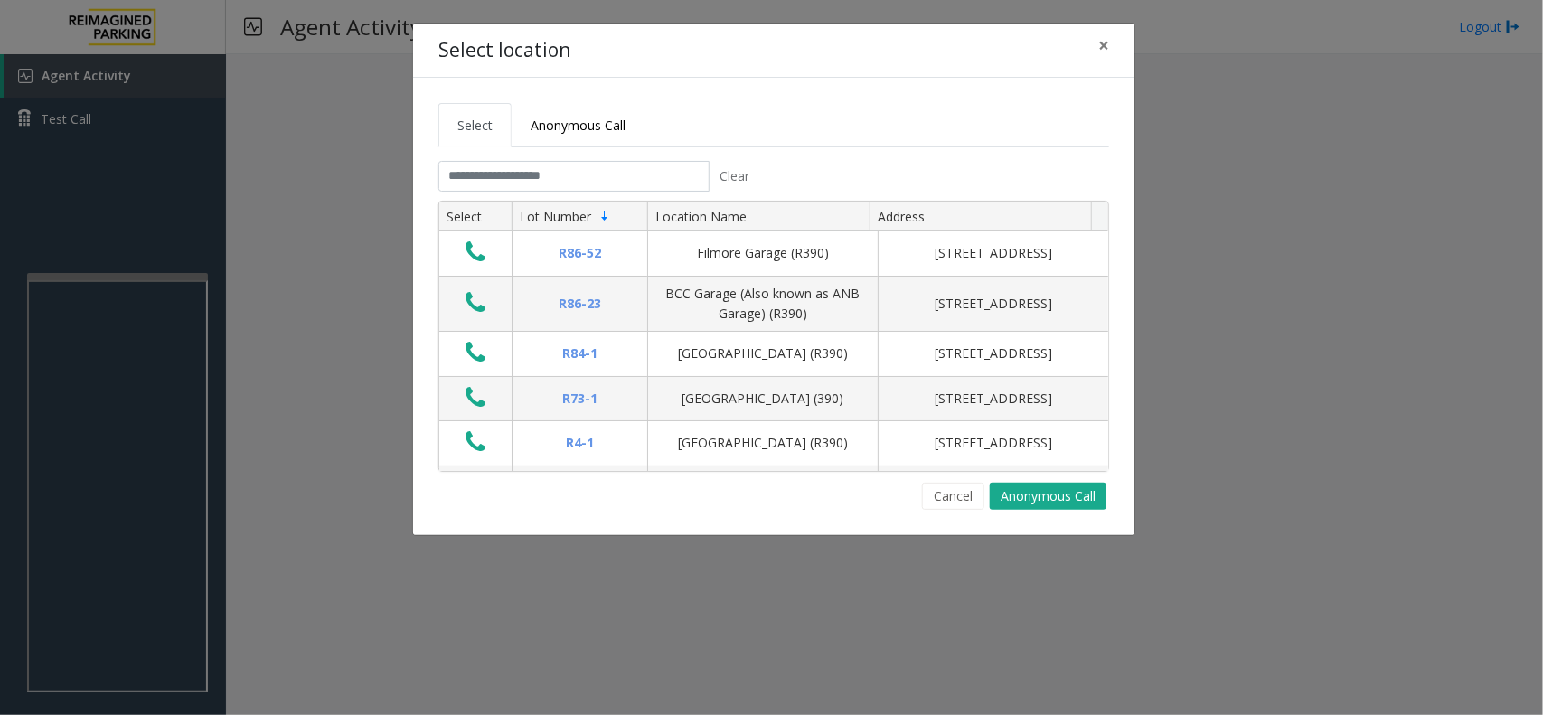 The width and height of the screenshot is (1543, 715). Describe the element at coordinates (579, 443) in the screenshot. I see `div: R4-1` at that location.